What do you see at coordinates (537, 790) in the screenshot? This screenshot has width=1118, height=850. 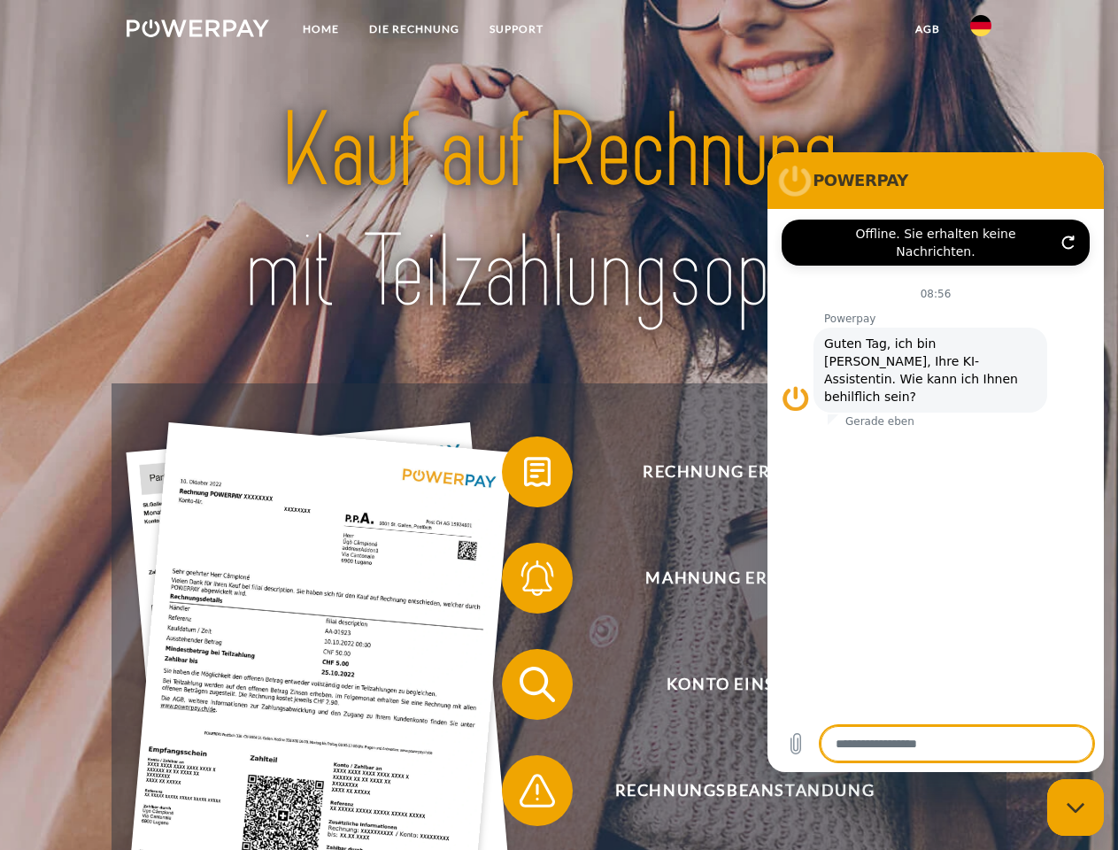 I see `img: qb_warning.svg` at bounding box center [537, 790].